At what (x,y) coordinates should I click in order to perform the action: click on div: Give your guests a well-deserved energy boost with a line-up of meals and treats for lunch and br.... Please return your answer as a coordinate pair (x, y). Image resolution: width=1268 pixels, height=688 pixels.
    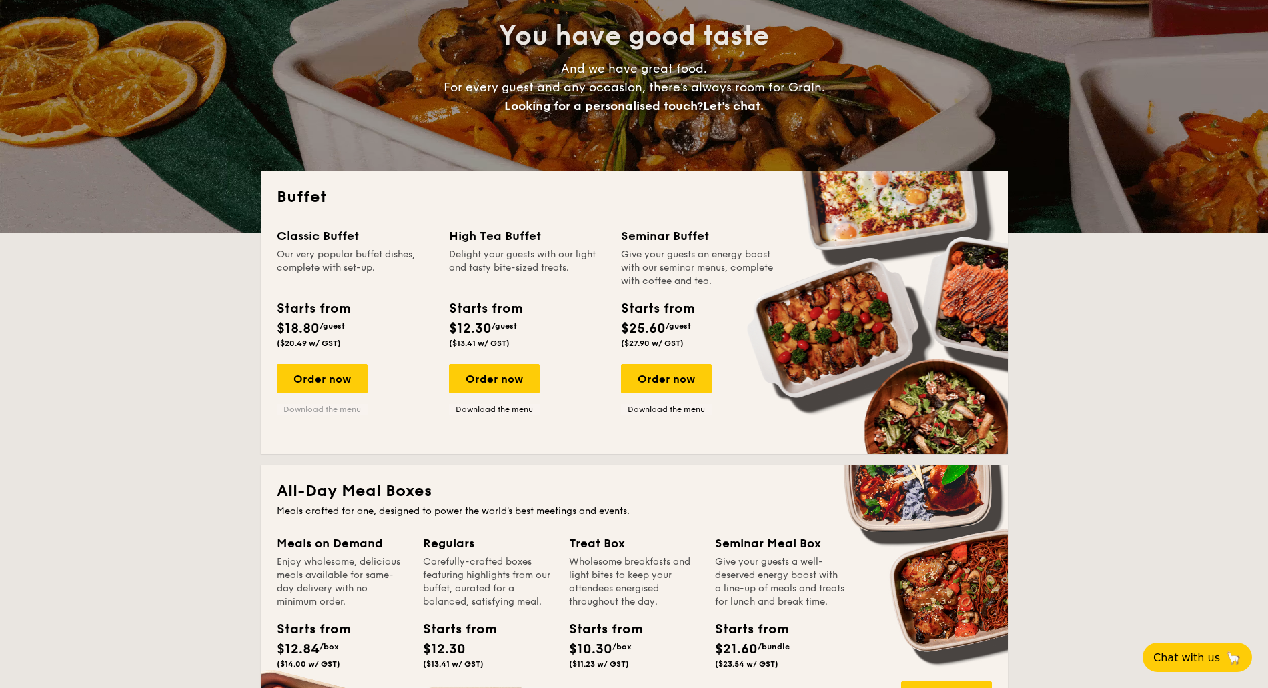
    Looking at the image, I should click on (780, 582).